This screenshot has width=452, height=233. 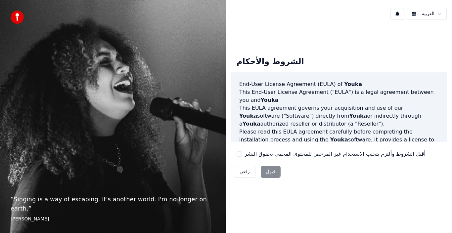 What do you see at coordinates (17, 17) in the screenshot?
I see `img: youka` at bounding box center [17, 17].